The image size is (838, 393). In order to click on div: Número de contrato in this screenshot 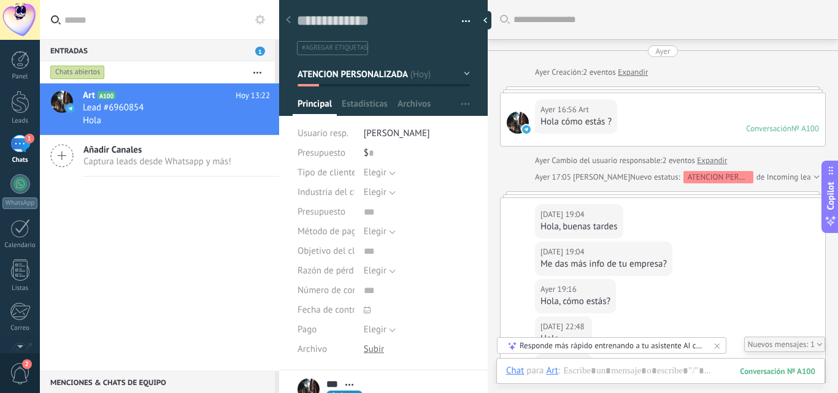, I will do `click(326, 291)`.